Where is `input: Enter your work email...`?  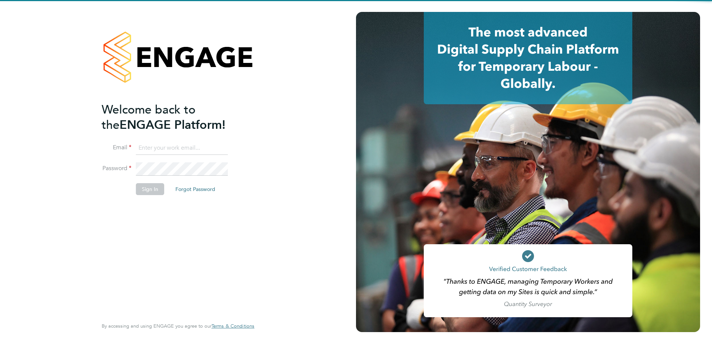 input: Enter your work email... is located at coordinates (182, 148).